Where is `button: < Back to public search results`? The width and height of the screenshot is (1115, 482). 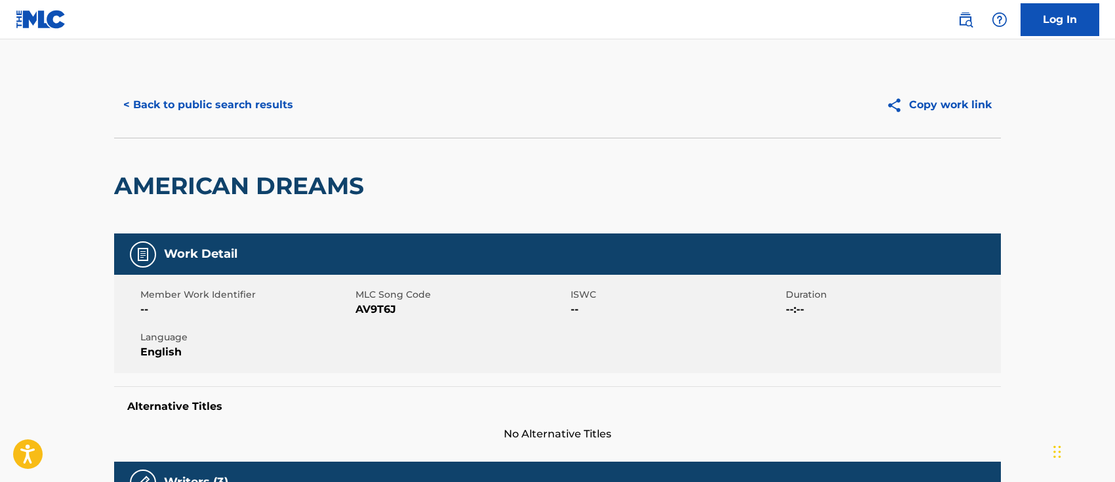 button: < Back to public search results is located at coordinates (208, 105).